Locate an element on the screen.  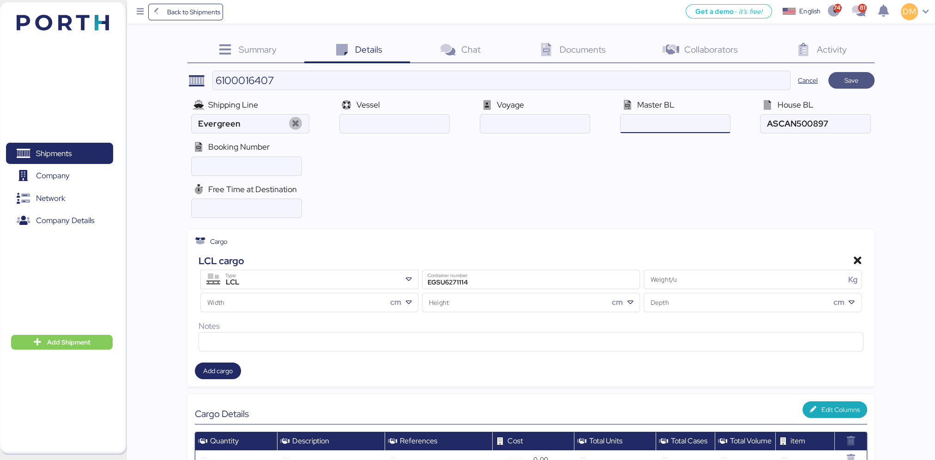
input: Depth is located at coordinates (737, 302).